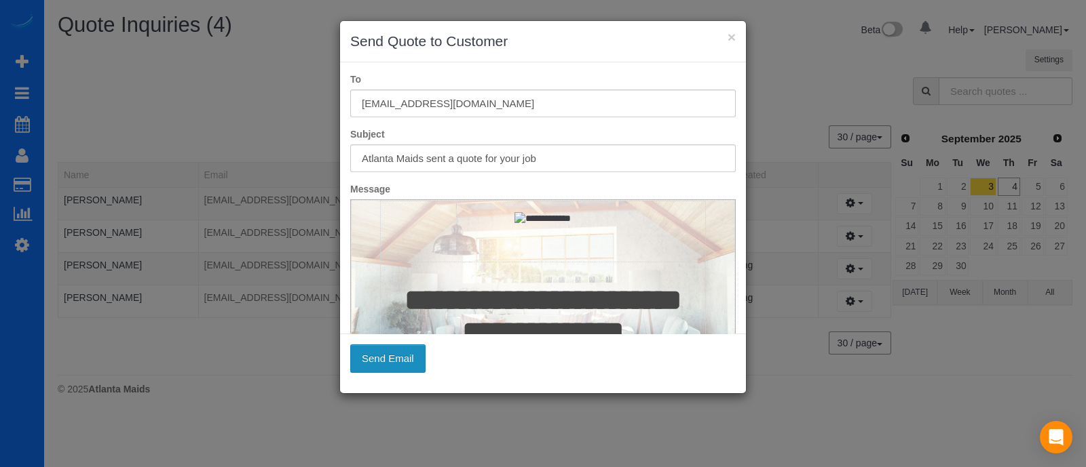 The width and height of the screenshot is (1086, 467). What do you see at coordinates (543, 41) in the screenshot?
I see `h3: Send Quote to Customer` at bounding box center [543, 41].